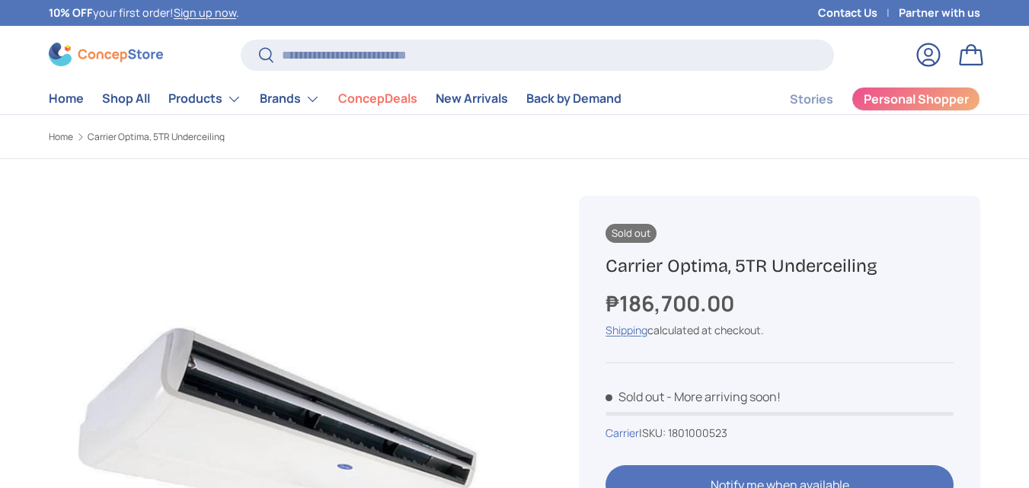  What do you see at coordinates (672, 303) in the screenshot?
I see `strong: ₱186,700.00` at bounding box center [672, 303].